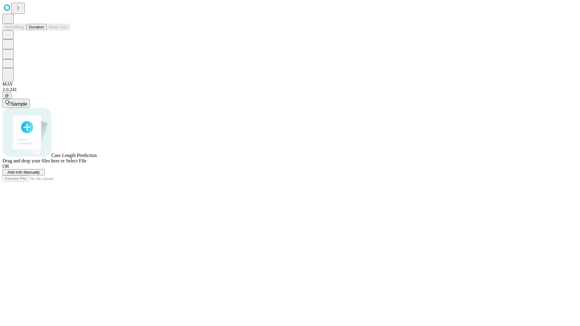 This screenshot has height=326, width=580. What do you see at coordinates (76, 161) in the screenshot?
I see `span: Select File` at bounding box center [76, 161].